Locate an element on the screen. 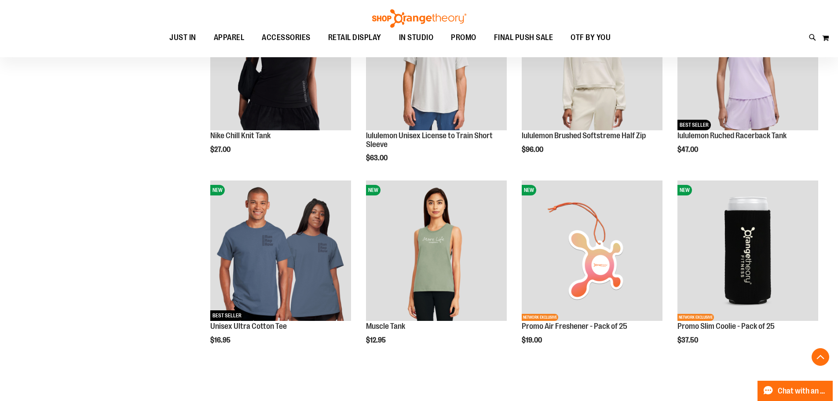  a: lululemon Ruched Racerback Tank is located at coordinates (732, 136).